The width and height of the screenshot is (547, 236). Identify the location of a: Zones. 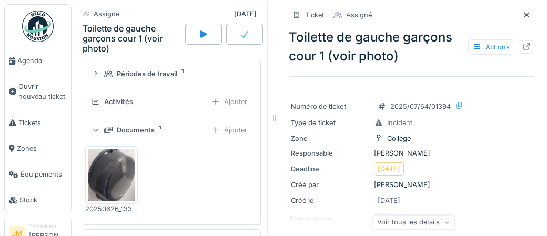
(38, 148).